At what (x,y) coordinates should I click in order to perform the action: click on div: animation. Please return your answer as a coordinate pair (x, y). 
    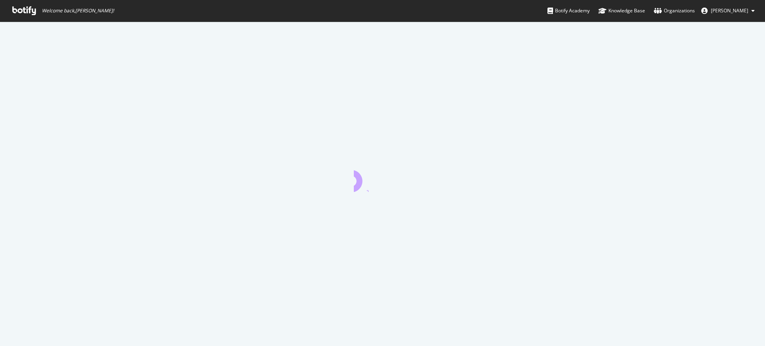
    Looking at the image, I should click on (383, 178).